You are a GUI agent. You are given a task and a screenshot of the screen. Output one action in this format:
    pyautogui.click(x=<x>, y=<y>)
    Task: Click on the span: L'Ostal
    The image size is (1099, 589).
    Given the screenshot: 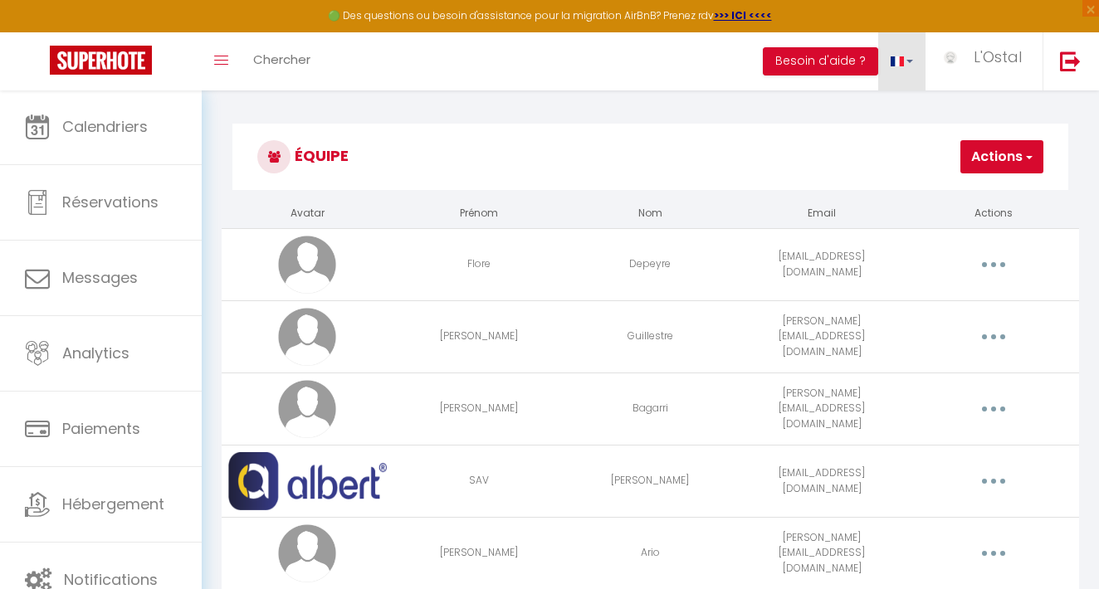 What is the action you would take?
    pyautogui.click(x=997, y=56)
    